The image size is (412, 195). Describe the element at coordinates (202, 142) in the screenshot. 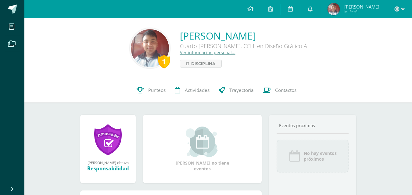

I see `img: event_small.png` at that location.